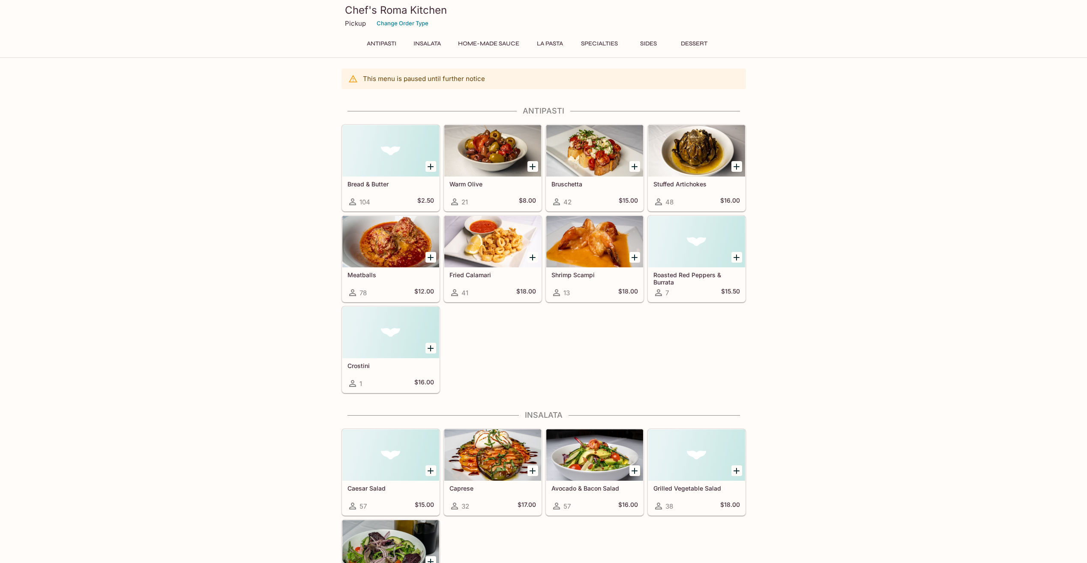  Describe the element at coordinates (365, 202) in the screenshot. I see `span: 104` at that location.